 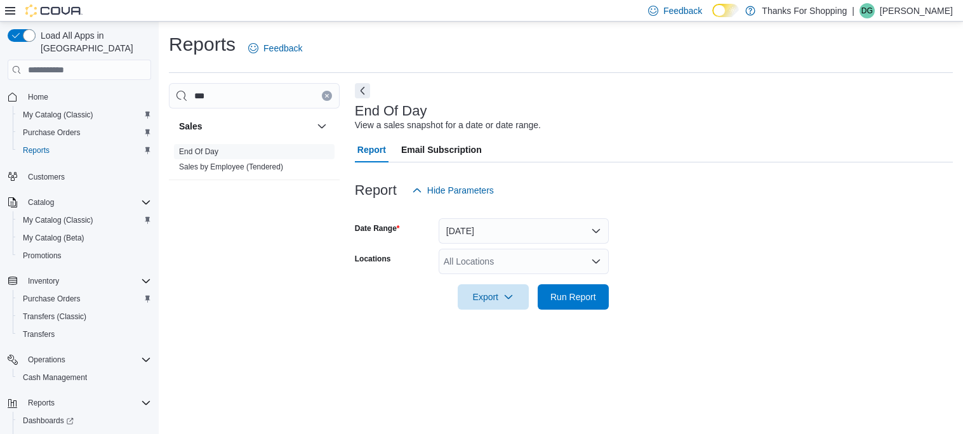 What do you see at coordinates (254, 162) in the screenshot?
I see `div: Sales` at bounding box center [254, 162].